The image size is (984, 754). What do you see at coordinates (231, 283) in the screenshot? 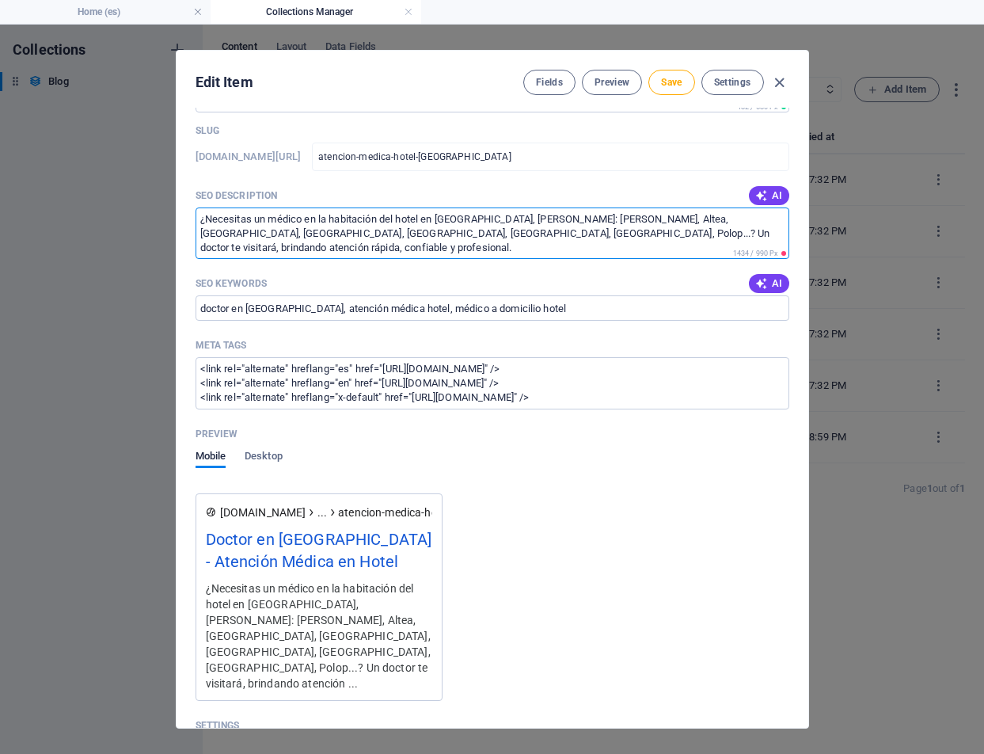
I see `p: SEO Keywords` at bounding box center [231, 283].